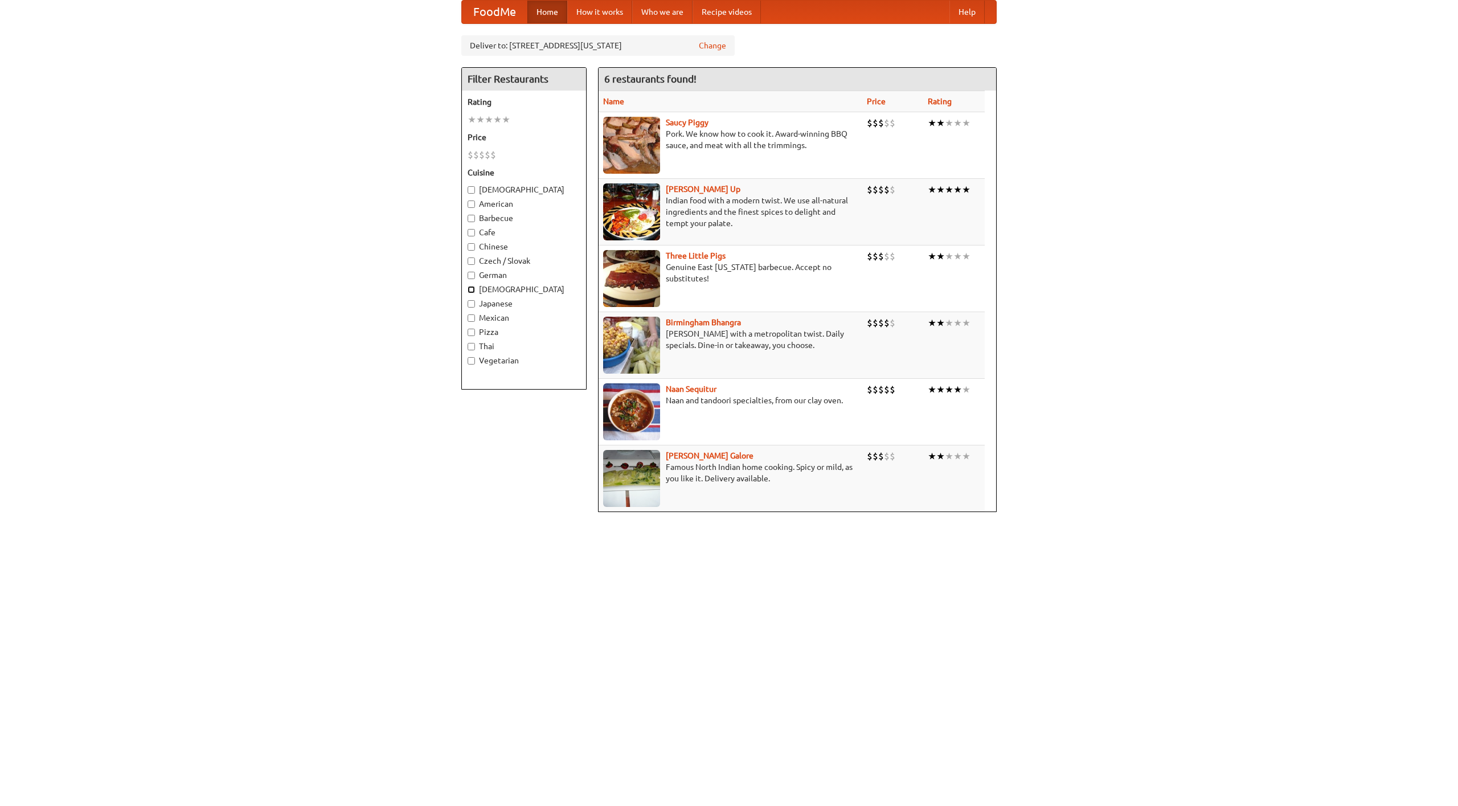 This screenshot has width=1458, height=806. Describe the element at coordinates (471, 360) in the screenshot. I see `input: Vegetarian` at that location.